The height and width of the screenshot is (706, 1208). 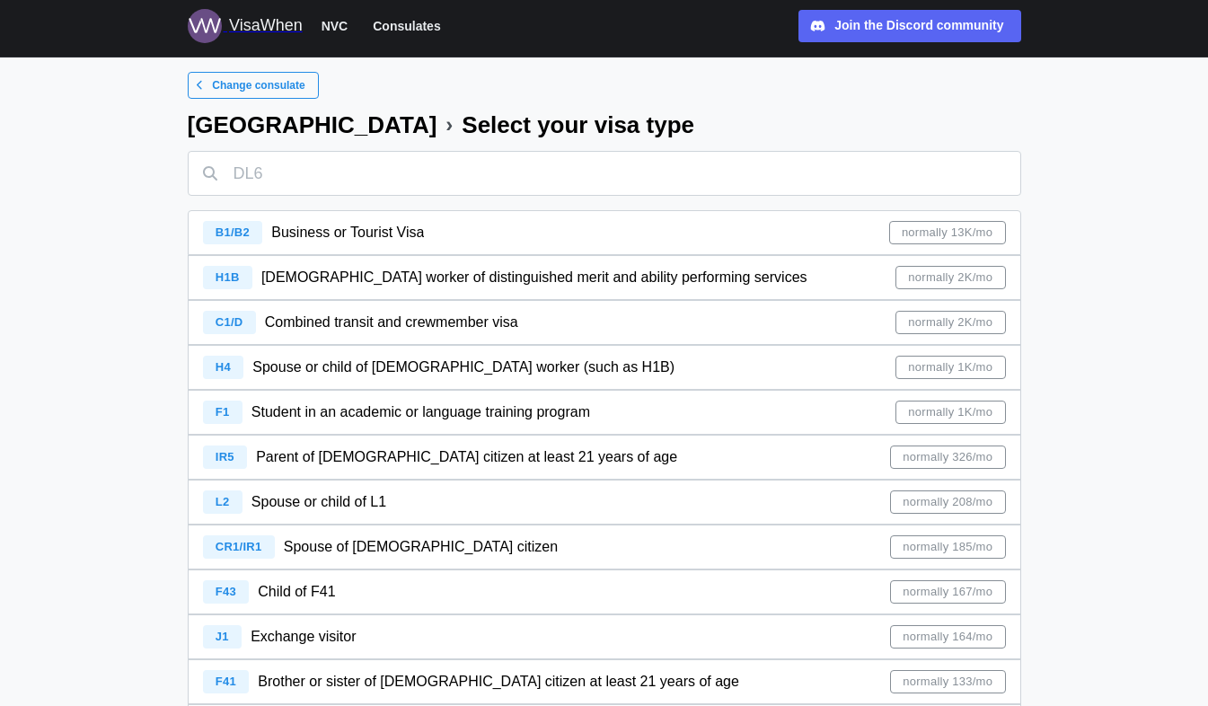 I want to click on span: B1/B2, so click(x=233, y=232).